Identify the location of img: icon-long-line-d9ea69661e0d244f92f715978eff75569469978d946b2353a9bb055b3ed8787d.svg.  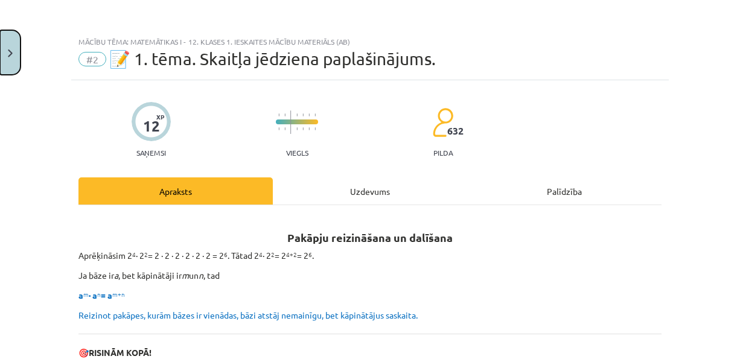
(291, 122).